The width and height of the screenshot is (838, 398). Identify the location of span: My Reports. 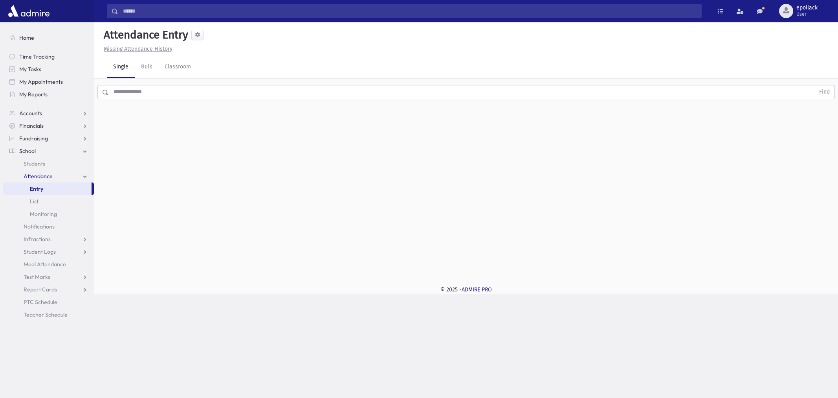
(33, 94).